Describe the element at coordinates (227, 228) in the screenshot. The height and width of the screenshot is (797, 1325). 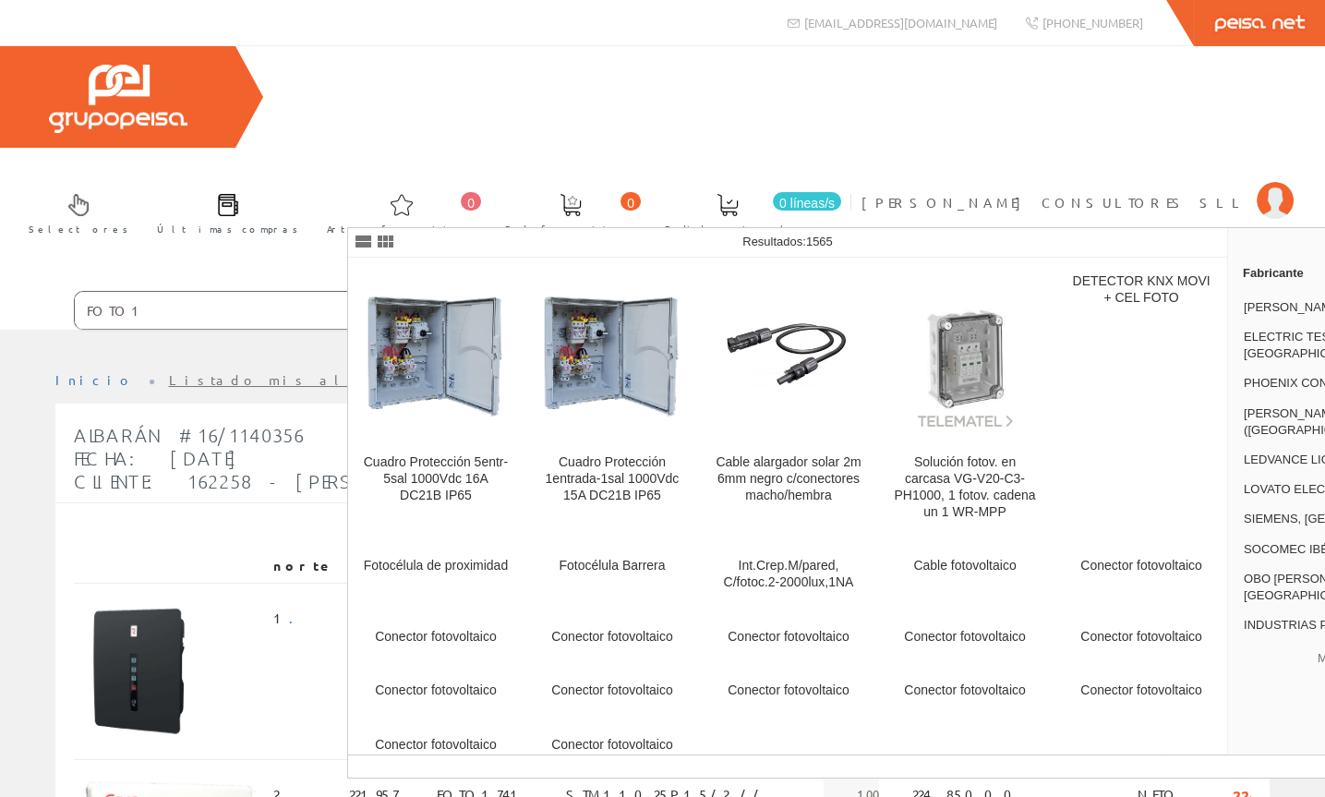
I see `font: Últimas compras` at that location.